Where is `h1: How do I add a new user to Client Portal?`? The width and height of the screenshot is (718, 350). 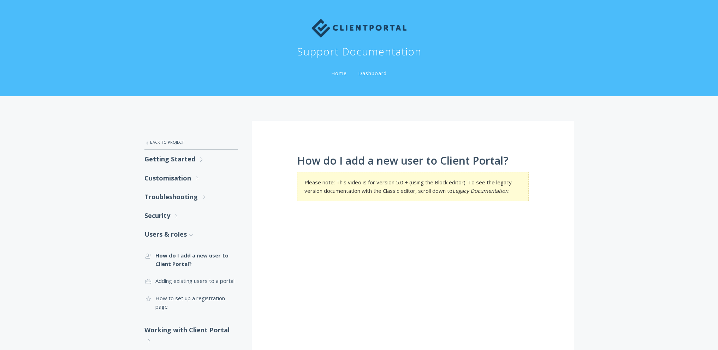 h1: How do I add a new user to Client Portal? is located at coordinates (413, 161).